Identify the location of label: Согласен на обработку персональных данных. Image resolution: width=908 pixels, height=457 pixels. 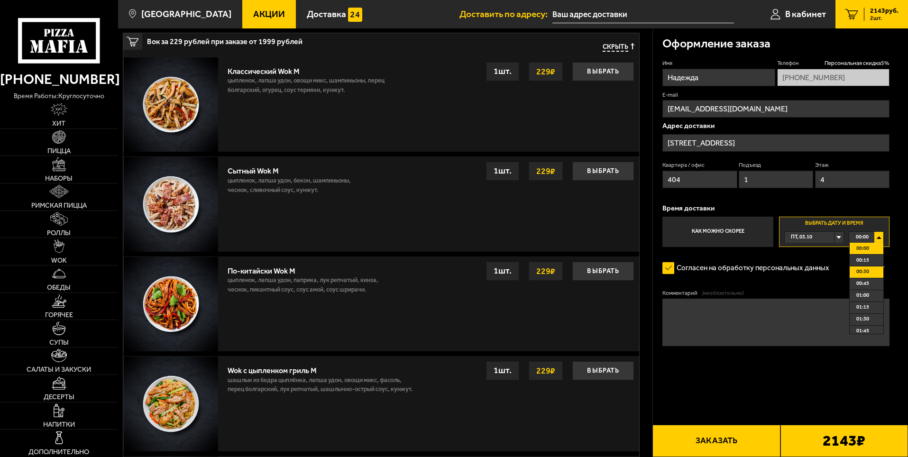
(751, 268).